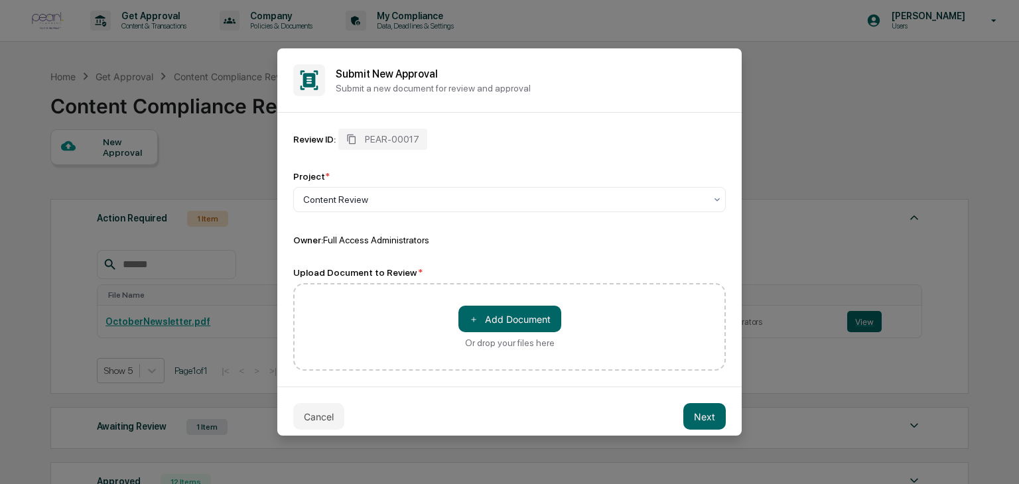  Describe the element at coordinates (510, 273) in the screenshot. I see `div: Upload Document to Review` at that location.